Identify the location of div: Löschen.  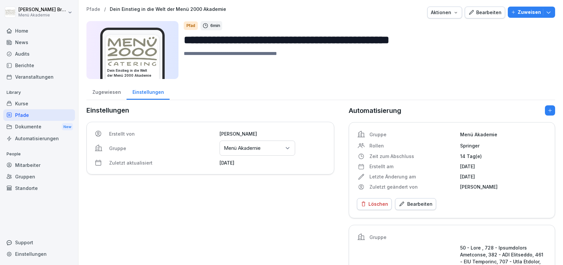
(374, 204).